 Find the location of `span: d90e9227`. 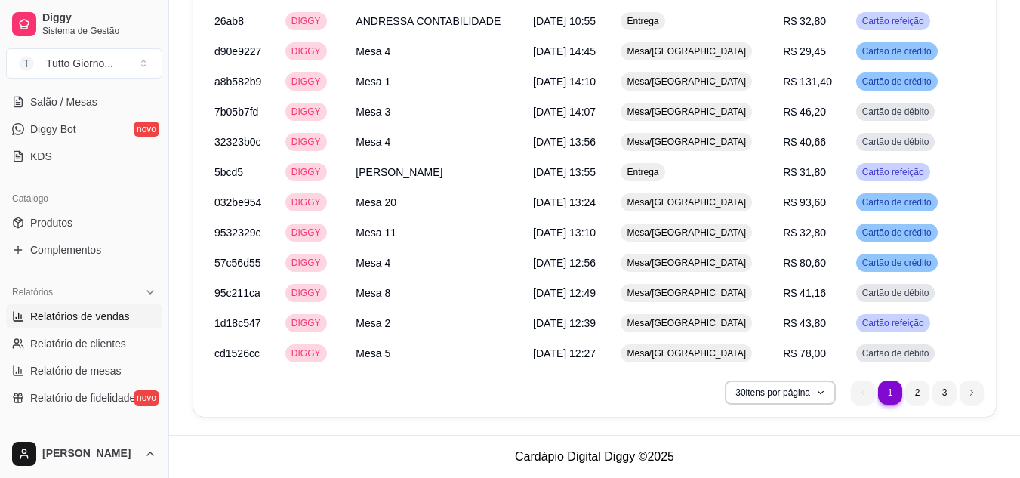

span: d90e9227 is located at coordinates (238, 51).